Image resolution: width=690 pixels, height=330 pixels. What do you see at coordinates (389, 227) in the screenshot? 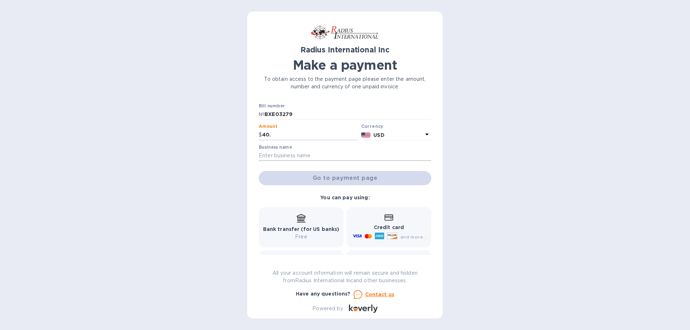
I see `b: Credit card` at bounding box center [389, 227].